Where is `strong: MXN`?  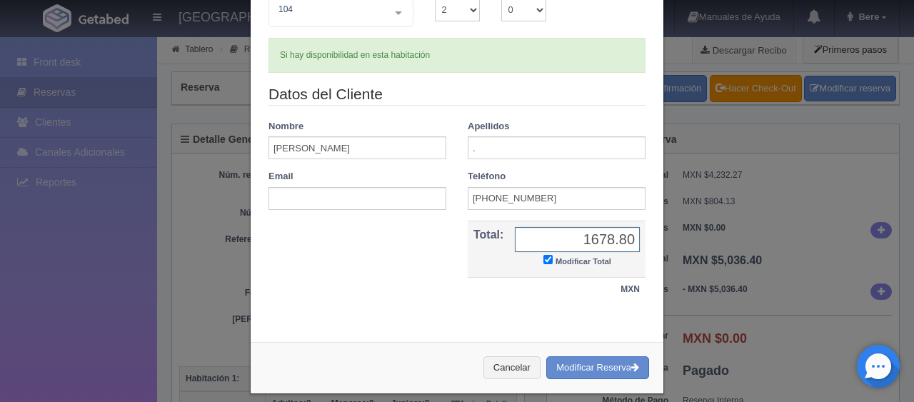
strong: MXN is located at coordinates (630, 289).